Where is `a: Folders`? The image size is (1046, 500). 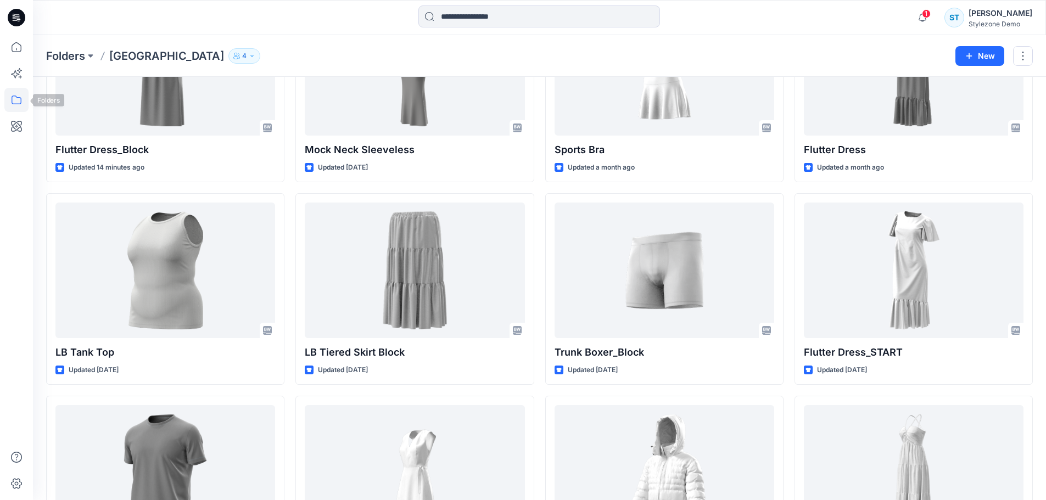 a: Folders is located at coordinates (65, 56).